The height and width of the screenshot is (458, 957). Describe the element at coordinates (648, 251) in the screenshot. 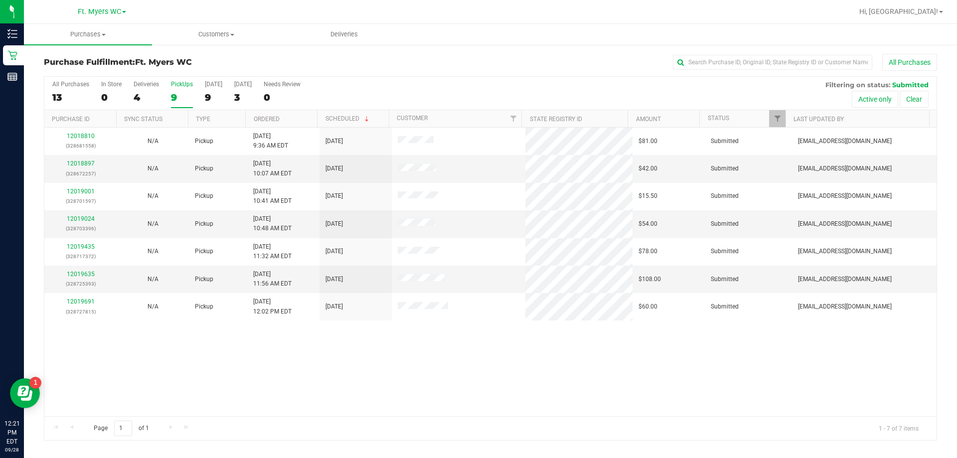

I see `span: $78.00` at that location.